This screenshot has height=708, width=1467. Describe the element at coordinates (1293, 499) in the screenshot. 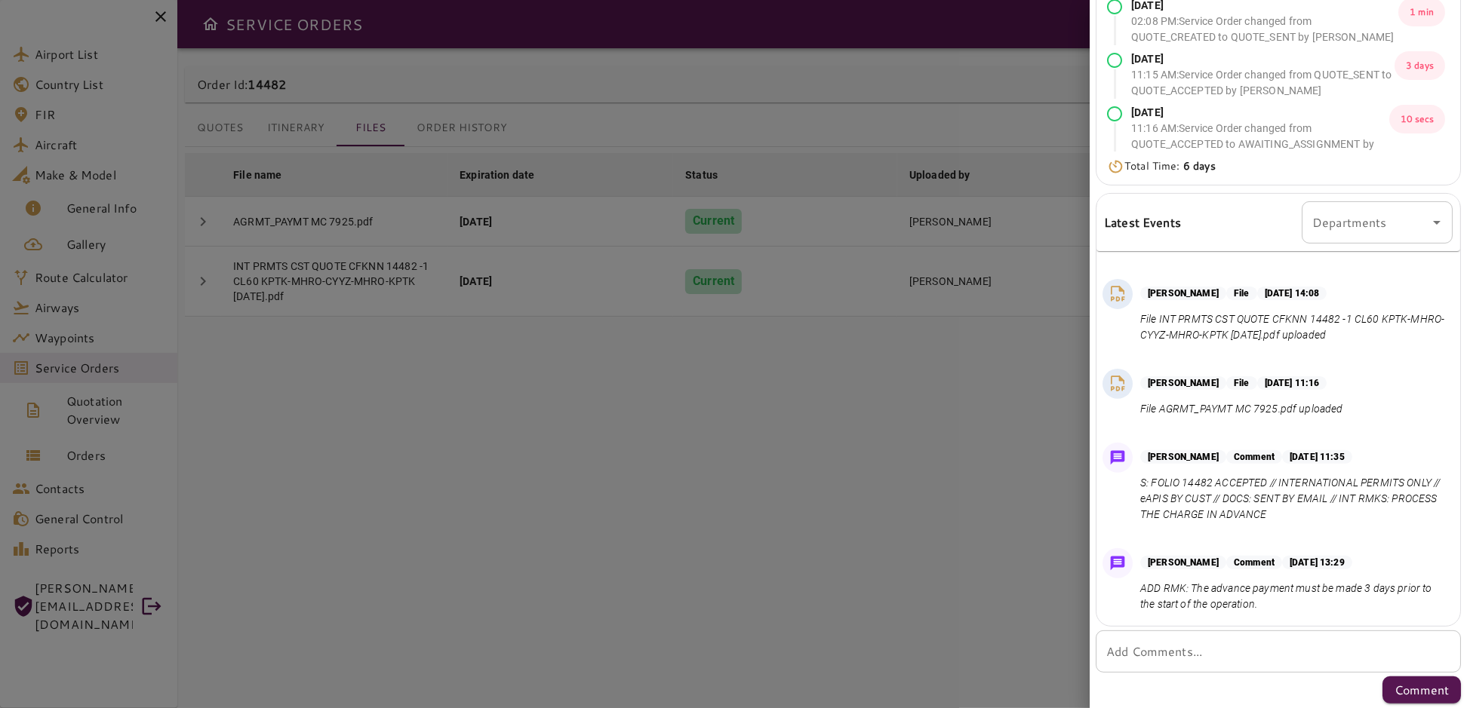

I see `p: S: FOLIO 14482 ACCEPTED // INTERNATIONAL PERMITS ONLY // eAPIS BY CUST // DOCS: SENT BY EMAIL // ...` at that location.